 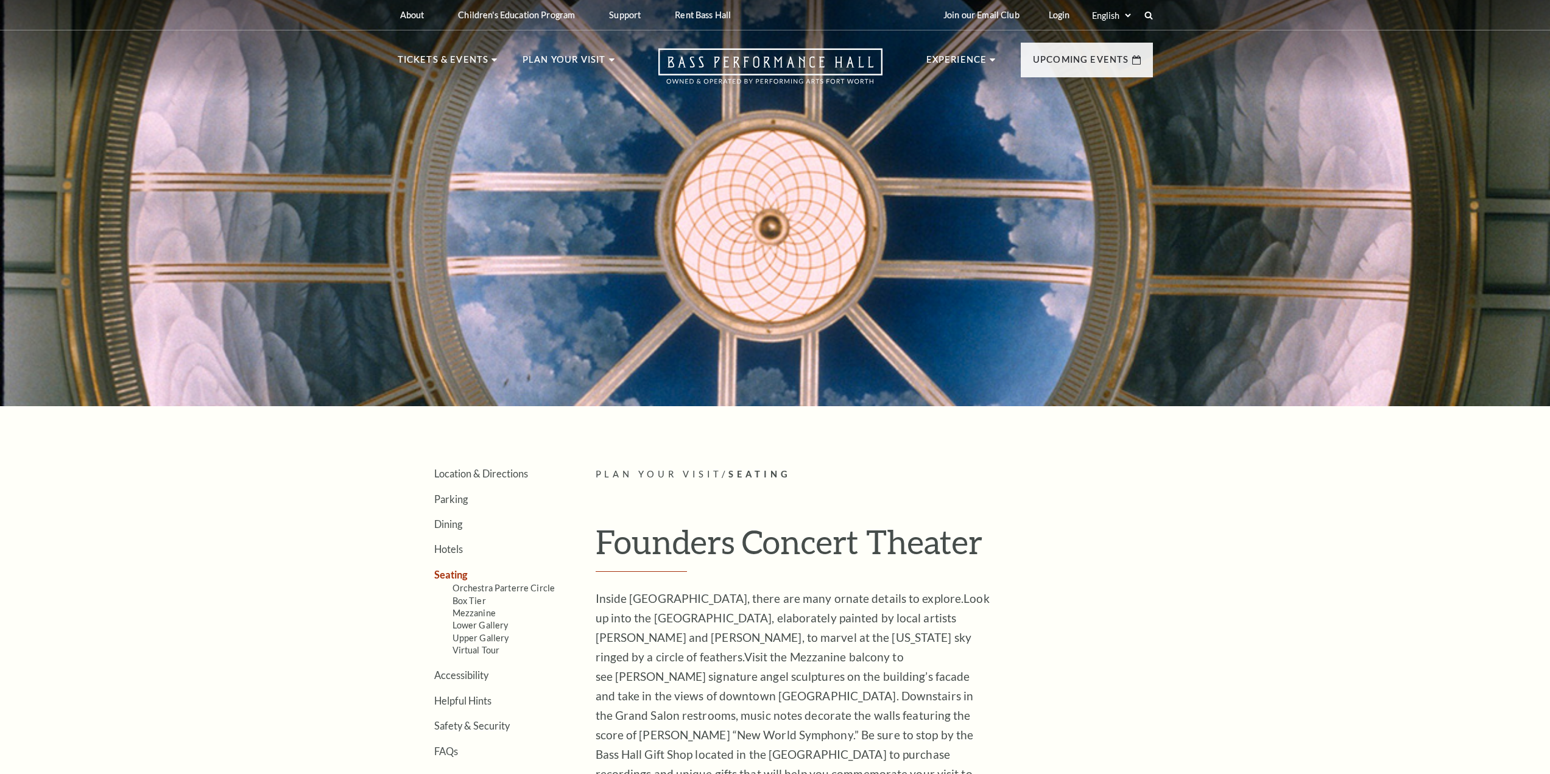 I want to click on p: Plan Your Visit, so click(x=564, y=63).